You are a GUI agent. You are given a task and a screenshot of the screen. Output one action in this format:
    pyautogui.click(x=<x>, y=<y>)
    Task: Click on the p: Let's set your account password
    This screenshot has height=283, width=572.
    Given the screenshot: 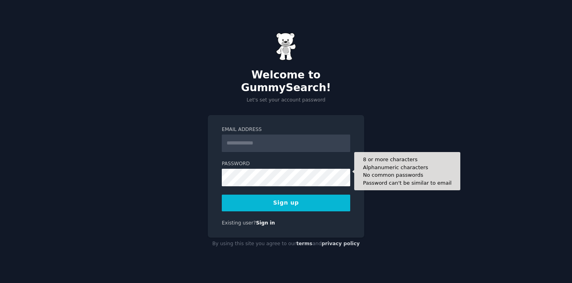 What is the action you would take?
    pyautogui.click(x=286, y=100)
    